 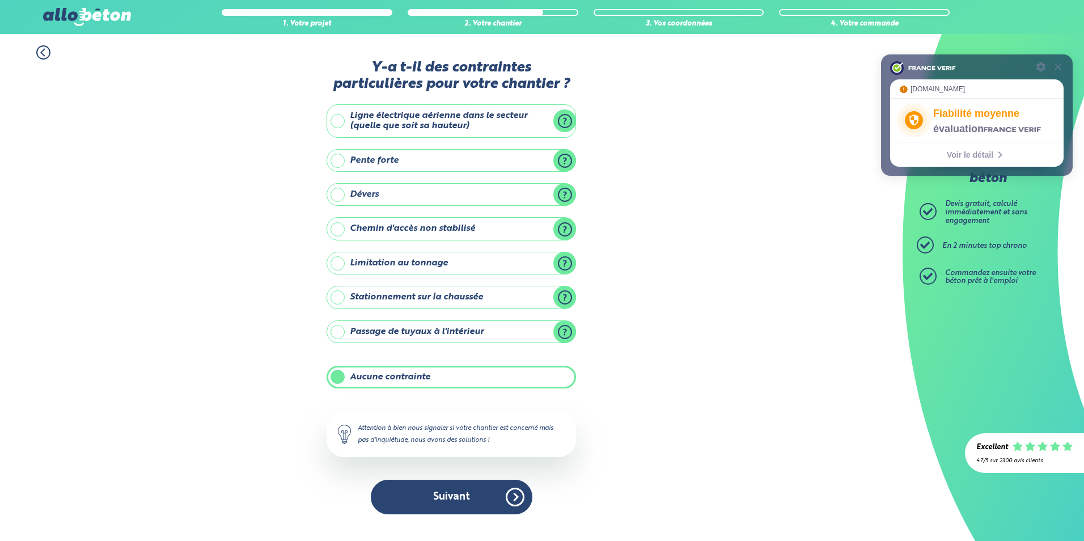 I want to click on button: Suivant, so click(x=451, y=496).